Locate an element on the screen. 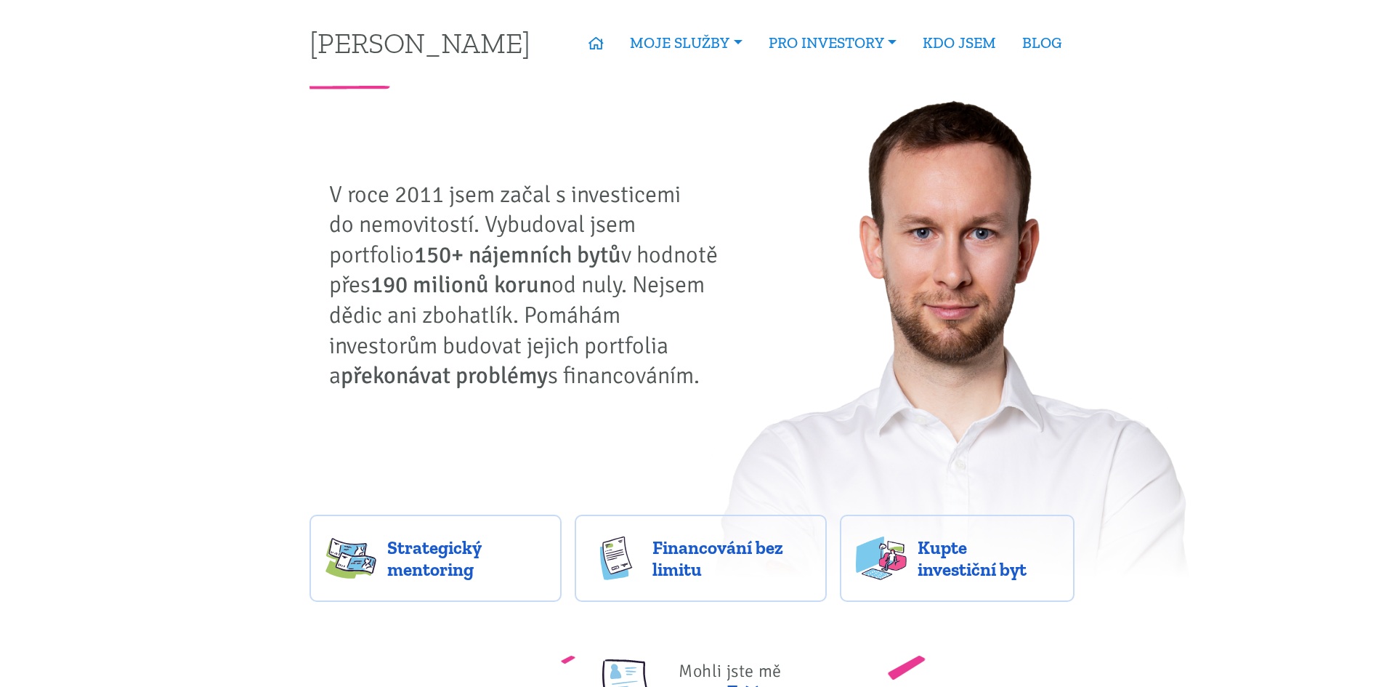  a: Strategický mentoring is located at coordinates (435, 558).